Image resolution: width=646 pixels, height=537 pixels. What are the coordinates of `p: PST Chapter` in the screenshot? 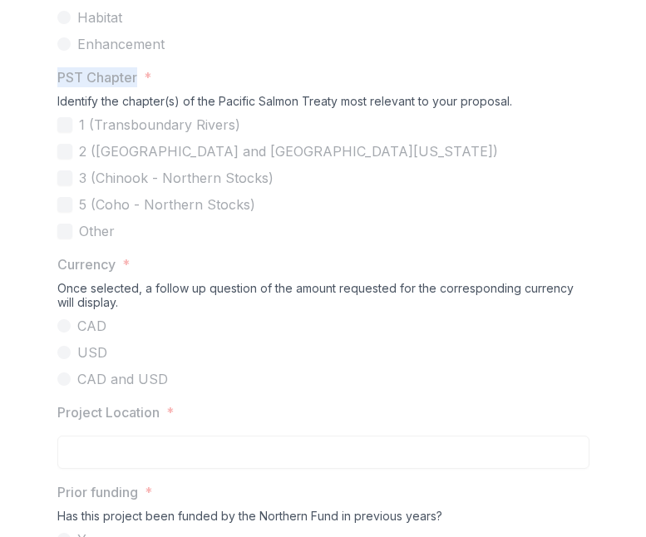 It's located at (97, 77).